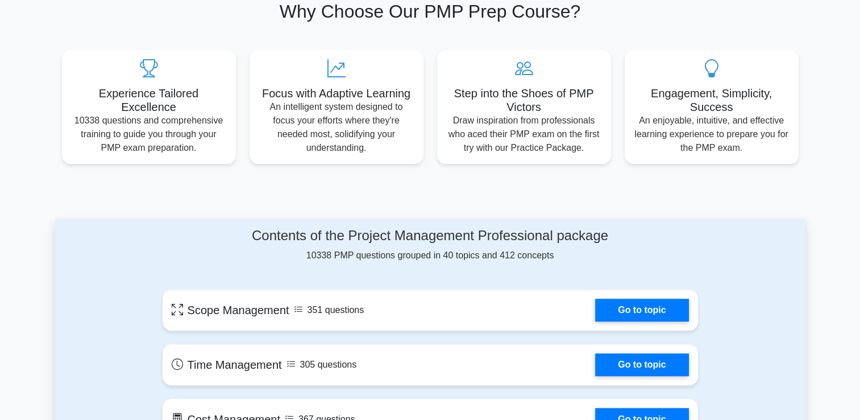  What do you see at coordinates (524, 134) in the screenshot?
I see `p: Draw inspiration from professionals who aced their PMP exam on the first try with our Practice Pa...` at bounding box center [524, 134].